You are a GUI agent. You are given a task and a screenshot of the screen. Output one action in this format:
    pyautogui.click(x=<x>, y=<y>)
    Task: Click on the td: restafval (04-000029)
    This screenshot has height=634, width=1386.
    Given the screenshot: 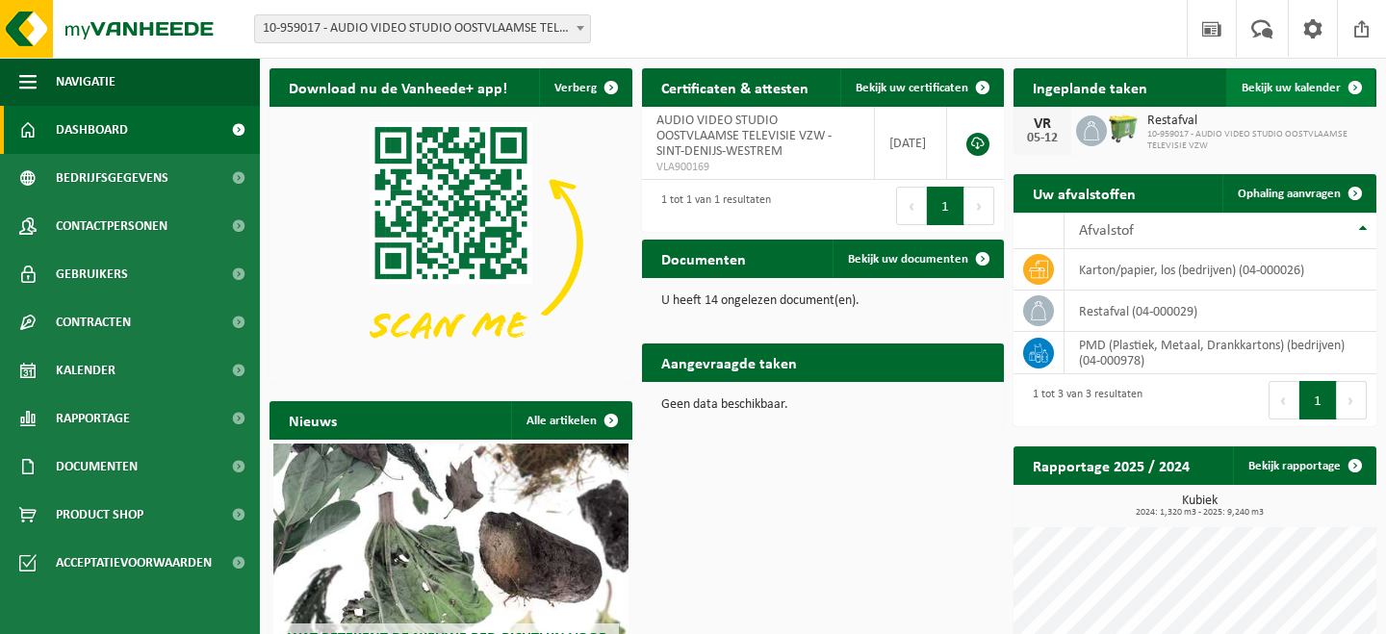 What is the action you would take?
    pyautogui.click(x=1221, y=311)
    